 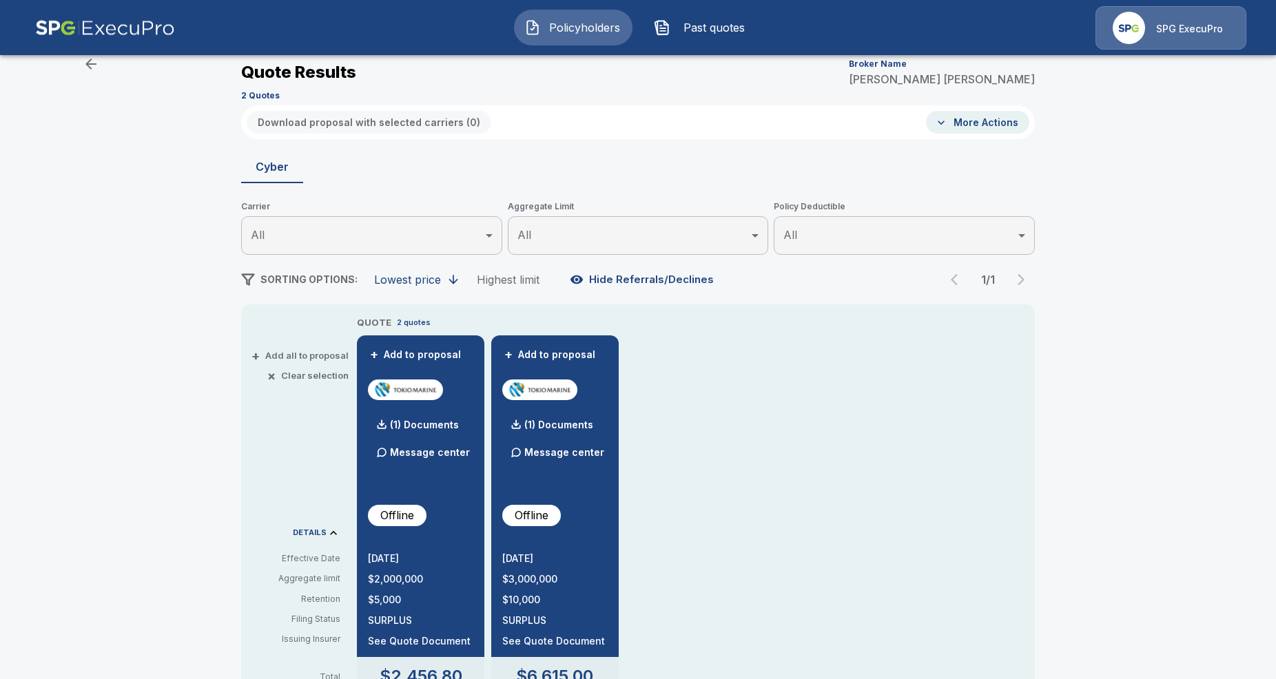 What do you see at coordinates (309, 375) in the screenshot?
I see `button: ×Clear selection` at bounding box center [309, 375].